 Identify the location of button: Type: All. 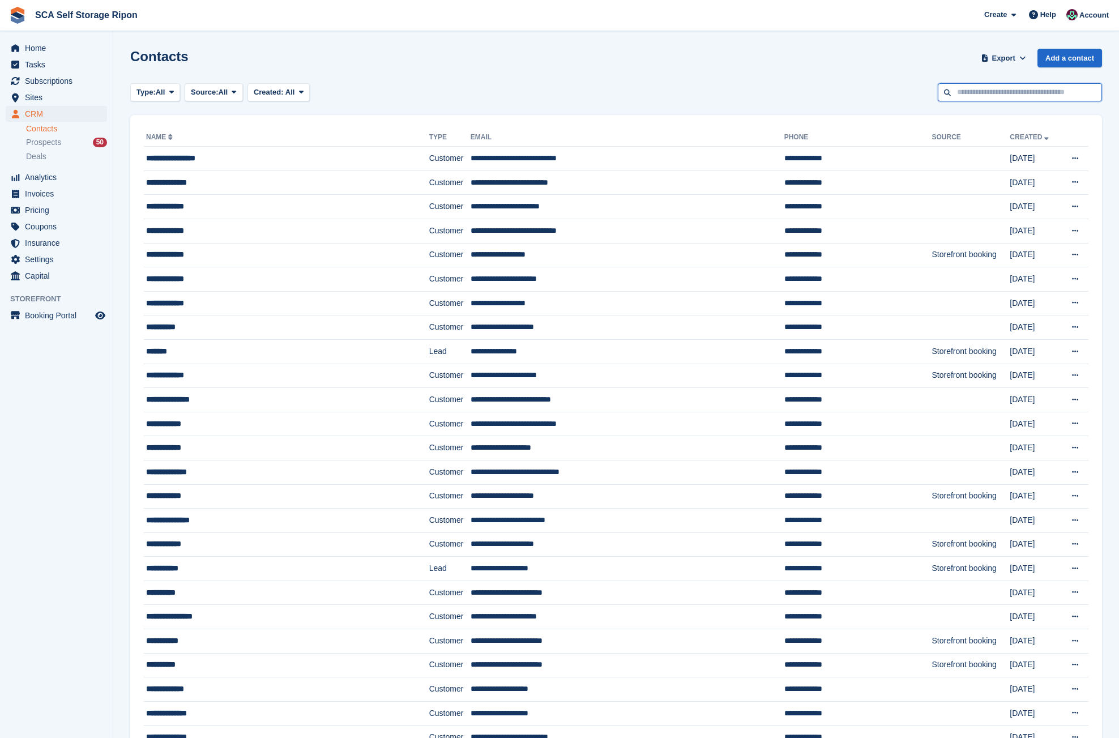
(155, 92).